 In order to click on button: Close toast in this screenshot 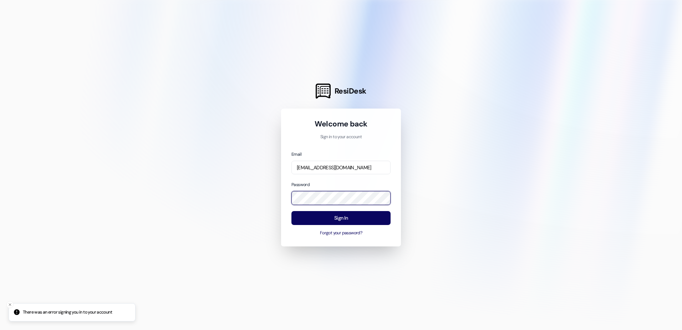, I will do `click(10, 304)`.